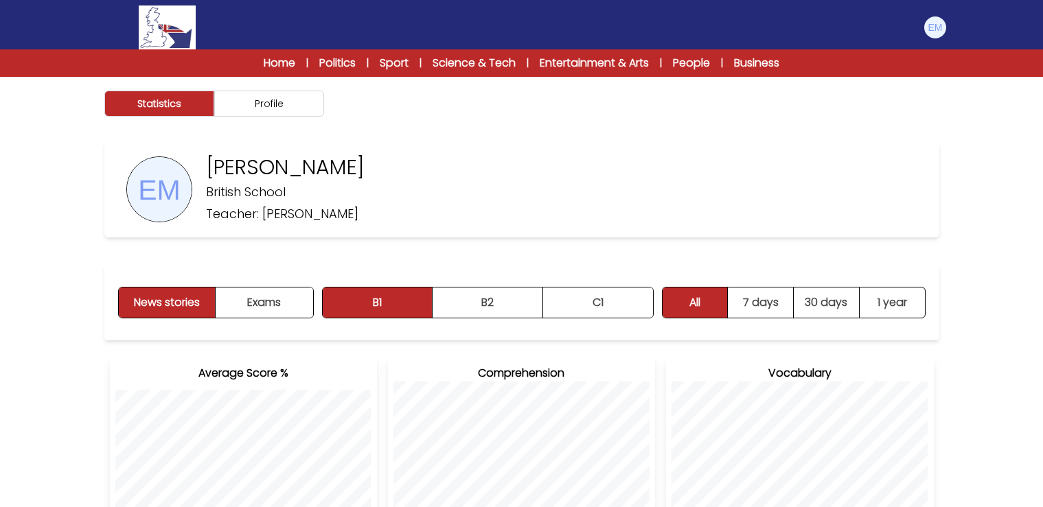 Image resolution: width=1043 pixels, height=507 pixels. What do you see at coordinates (892, 303) in the screenshot?
I see `button: 1 year` at bounding box center [892, 303].